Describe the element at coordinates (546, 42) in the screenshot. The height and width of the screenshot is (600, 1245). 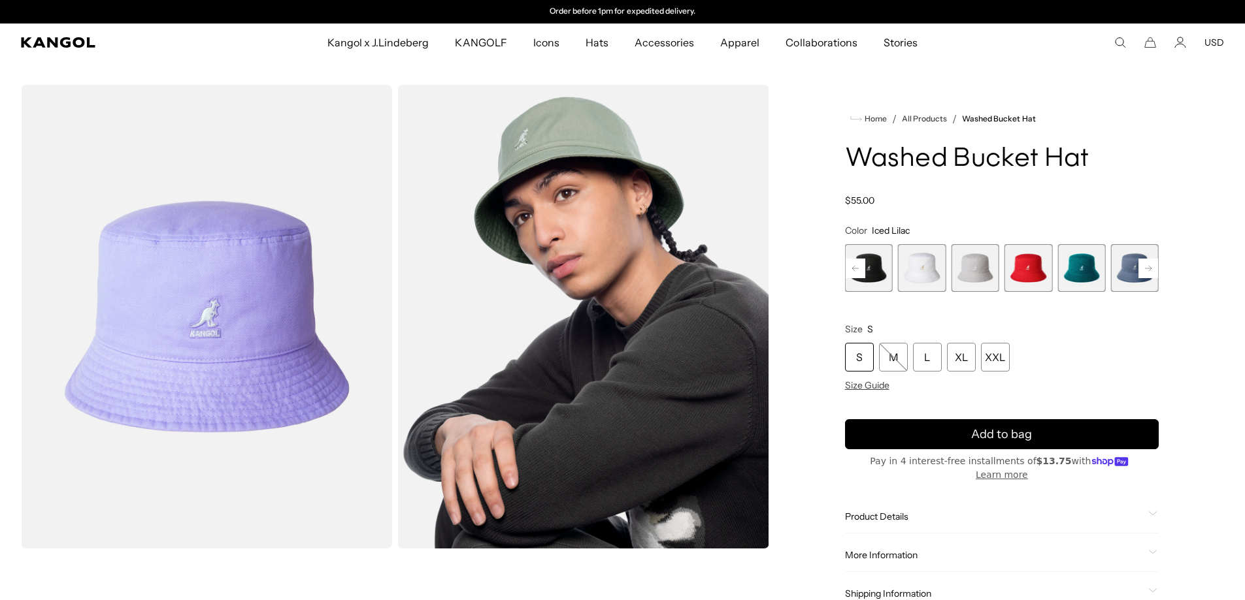
I see `span: Icons` at that location.